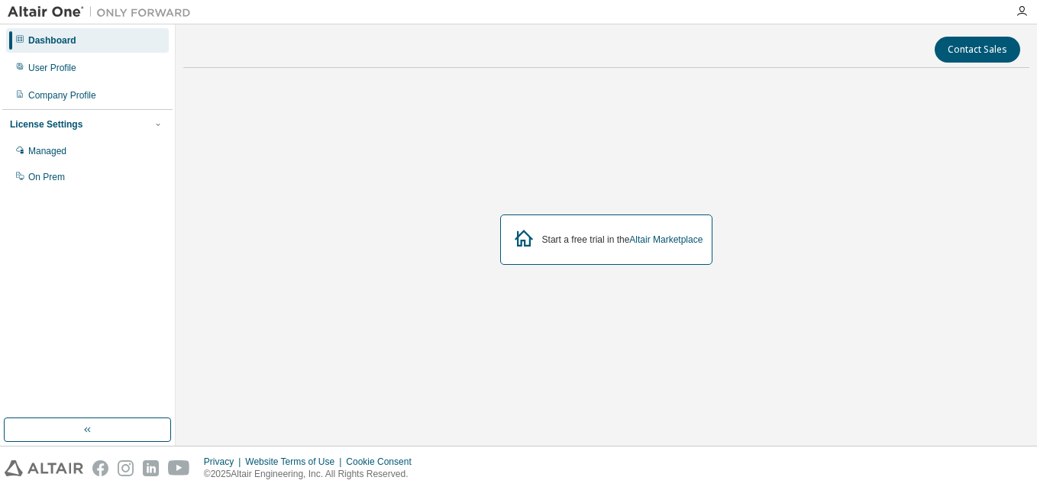  What do you see at coordinates (312, 474) in the screenshot?
I see `p: © 2025 Altair Engineering, Inc. All Rights Reserved.` at bounding box center [312, 474].